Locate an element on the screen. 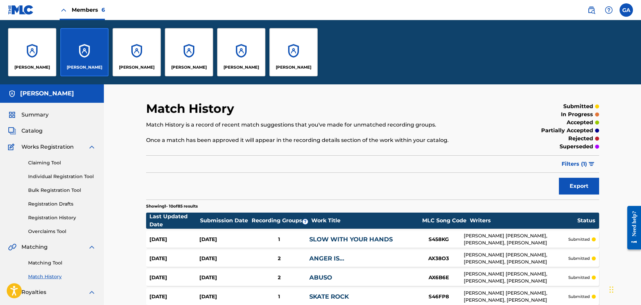 The height and width of the screenshot is (305, 641). a: Individual Registration Tool is located at coordinates (62, 177).